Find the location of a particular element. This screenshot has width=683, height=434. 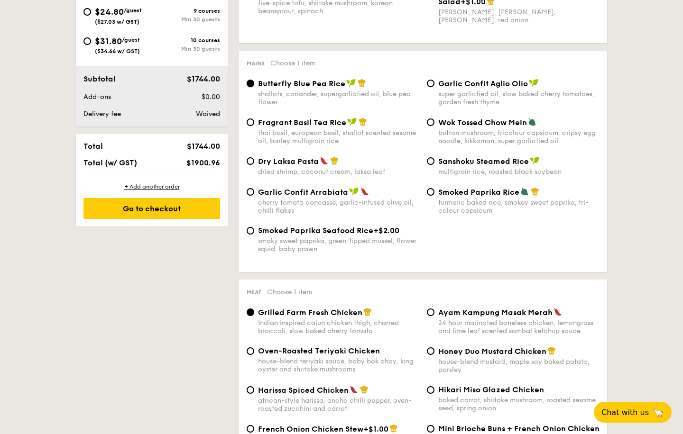

input: Fragrant Basil Tea Ricethai basil, european basil, shallot scented sesame oil, barley multigrain ... is located at coordinates (250, 122).